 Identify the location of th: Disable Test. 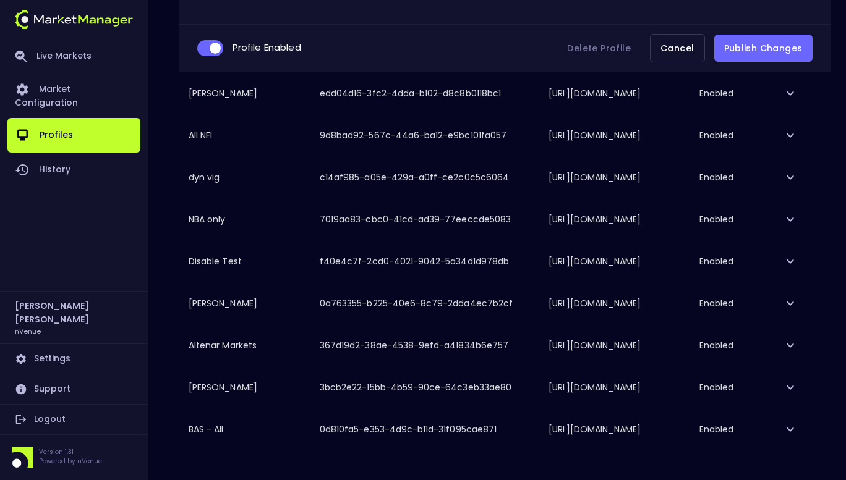
(244, 262).